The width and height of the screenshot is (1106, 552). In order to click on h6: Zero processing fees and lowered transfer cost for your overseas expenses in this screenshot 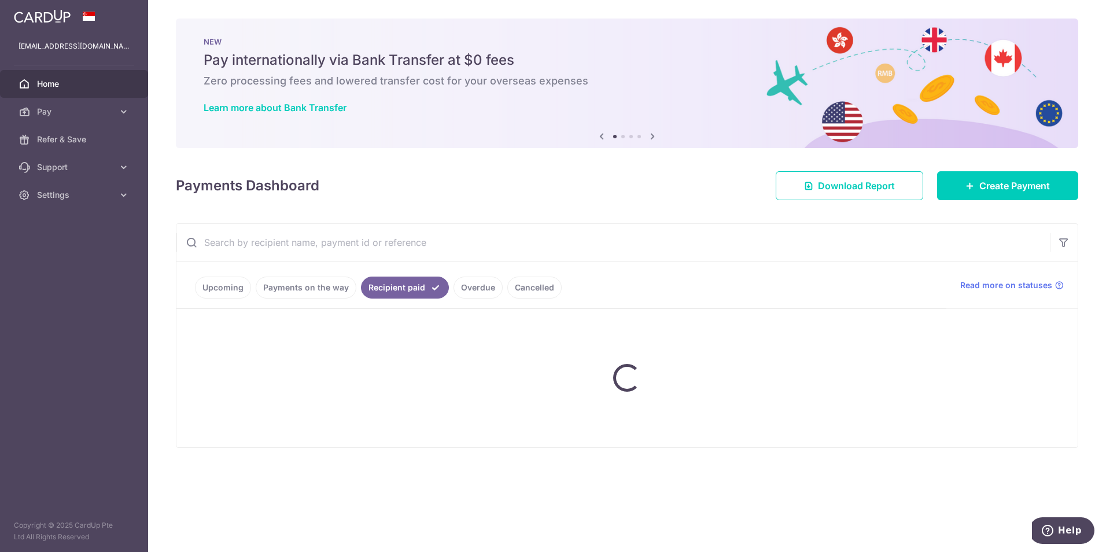, I will do `click(627, 81)`.